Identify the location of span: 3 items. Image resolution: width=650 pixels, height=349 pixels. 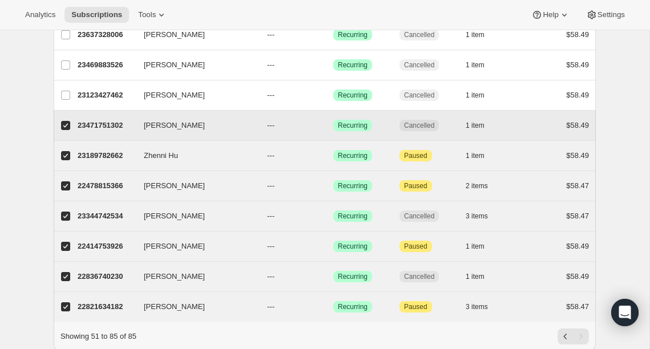
(477, 307).